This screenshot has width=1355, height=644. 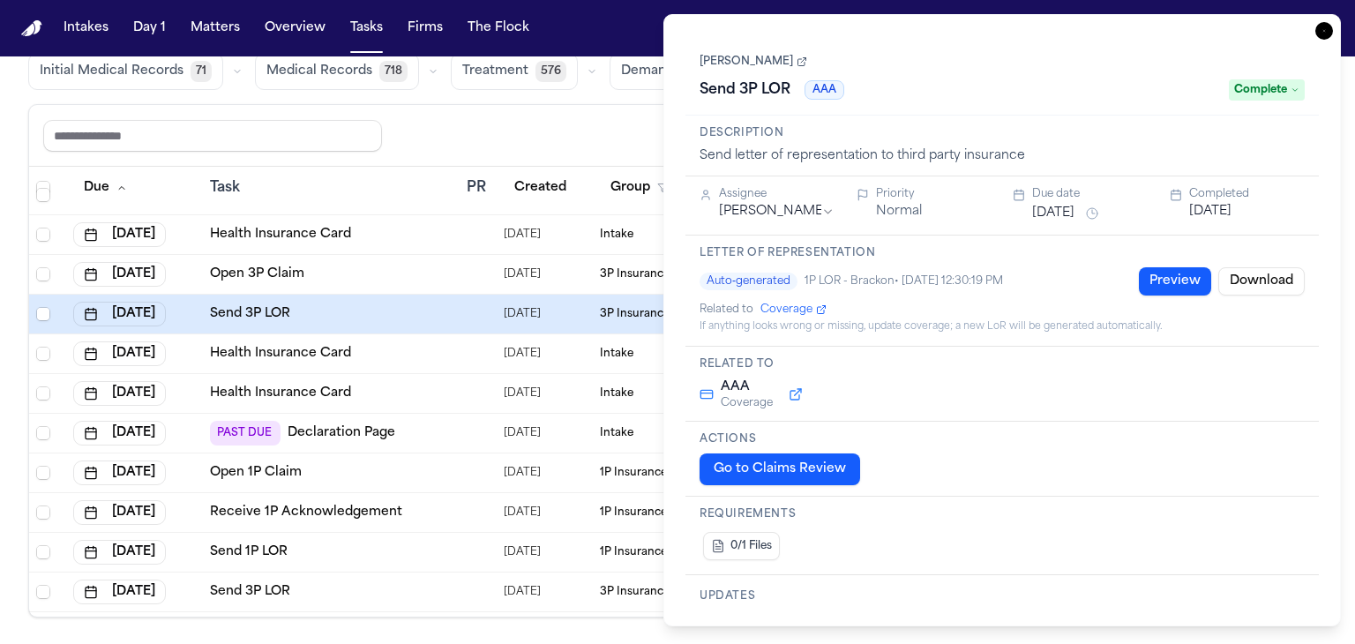 What do you see at coordinates (777, 194) in the screenshot?
I see `div: Assignee` at bounding box center [777, 194].